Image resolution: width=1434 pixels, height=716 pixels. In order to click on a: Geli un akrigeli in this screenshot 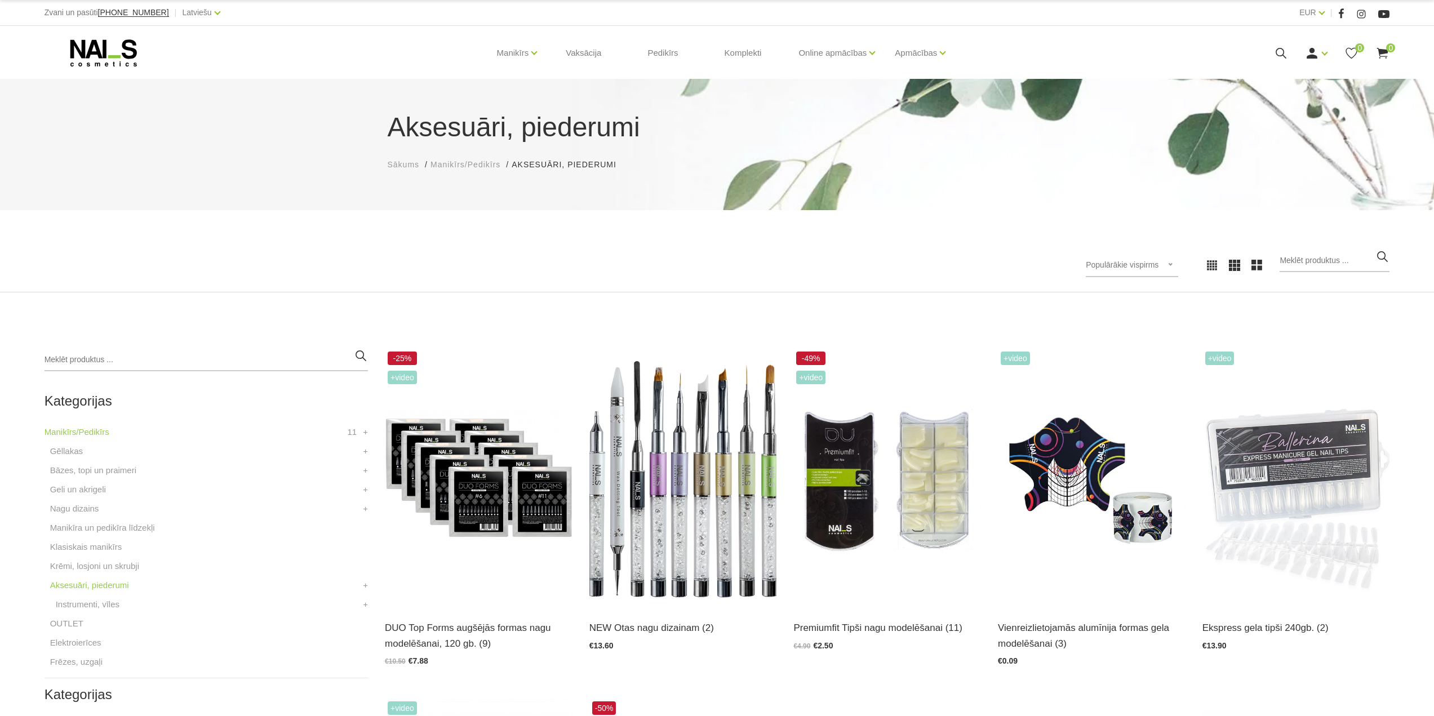, I will do `click(78, 490)`.